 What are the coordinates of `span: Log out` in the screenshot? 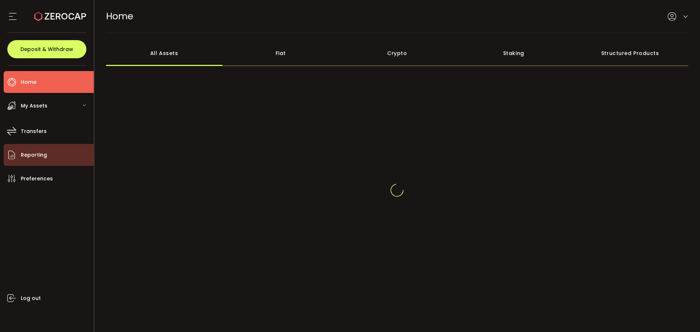 It's located at (31, 298).